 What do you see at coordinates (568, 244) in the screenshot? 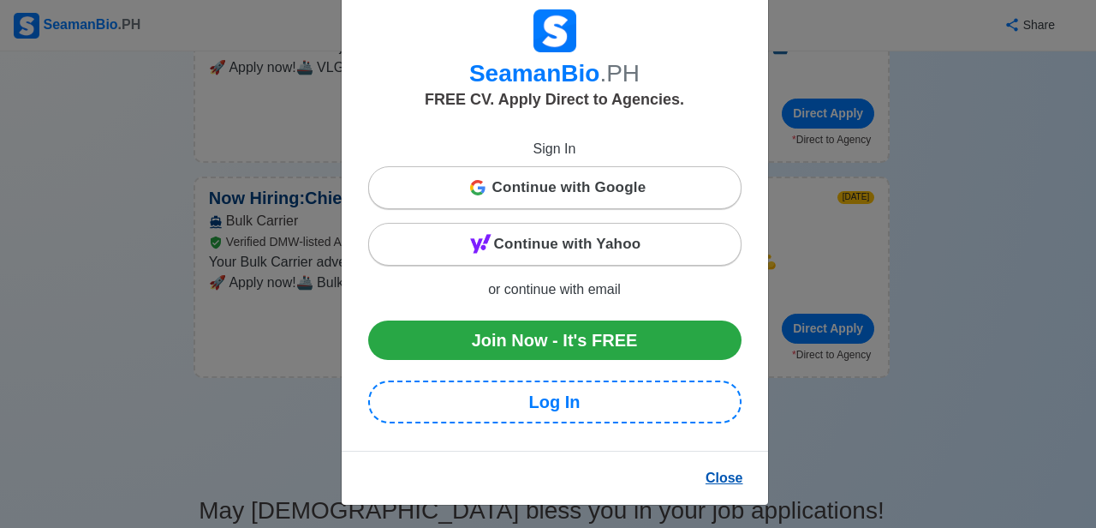
I see `span: Continue with Yahoo` at bounding box center [568, 244].